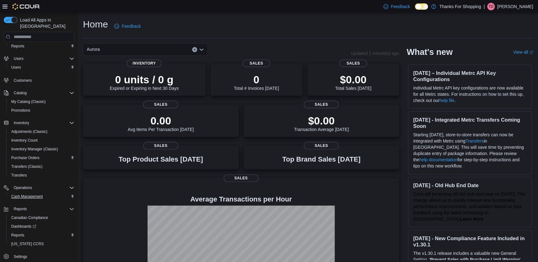  I want to click on span: Canadian Compliance, so click(41, 218).